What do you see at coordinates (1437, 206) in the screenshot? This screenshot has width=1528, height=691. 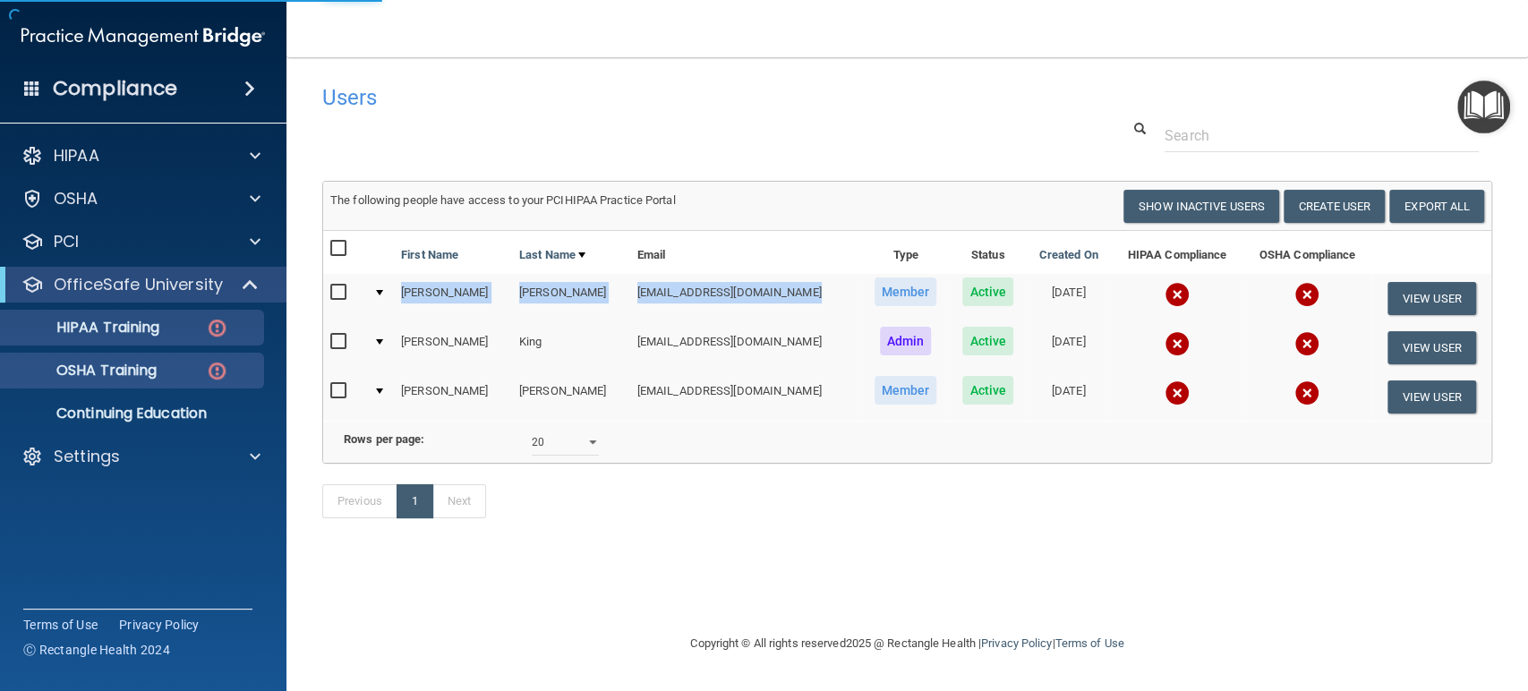 I see `a: Export All` at bounding box center [1437, 206].